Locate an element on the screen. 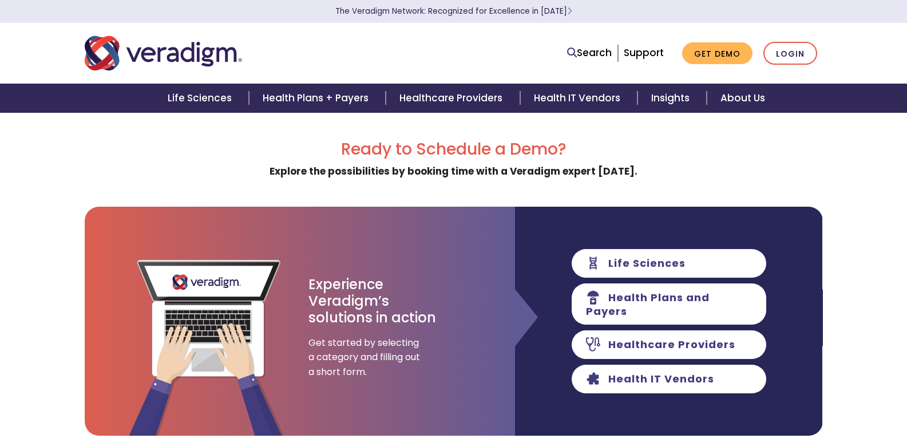  a: Support is located at coordinates (644, 53).